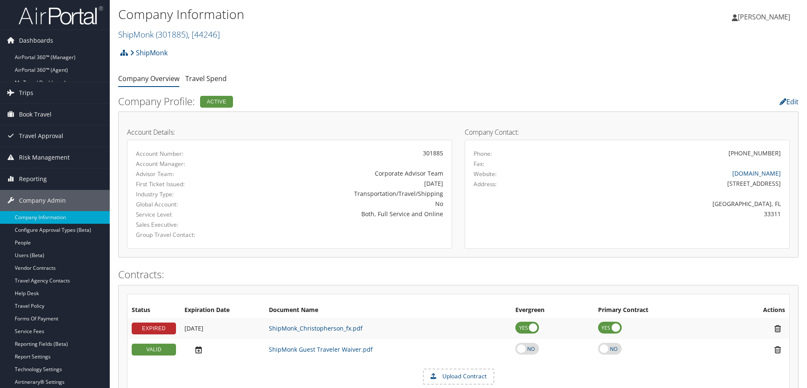 The height and width of the screenshot is (388, 807). What do you see at coordinates (35, 114) in the screenshot?
I see `span: Book Travel` at bounding box center [35, 114].